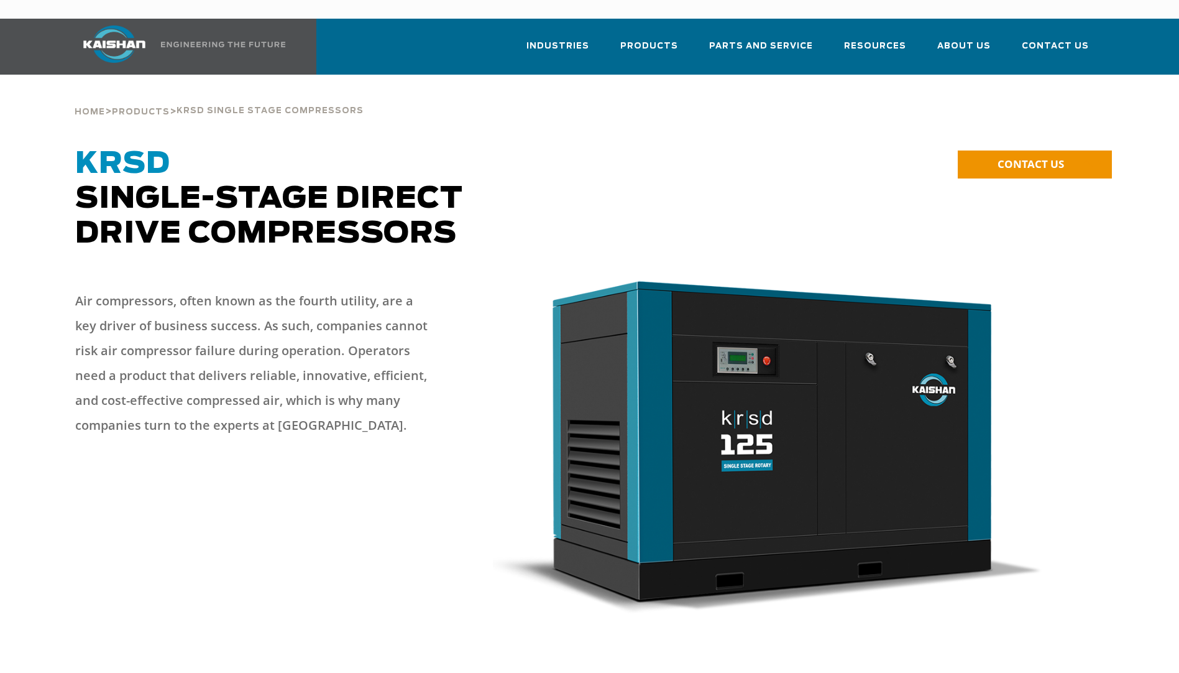 This screenshot has height=673, width=1179. What do you see at coordinates (1055, 51) in the screenshot?
I see `a: Contact Us` at bounding box center [1055, 51].